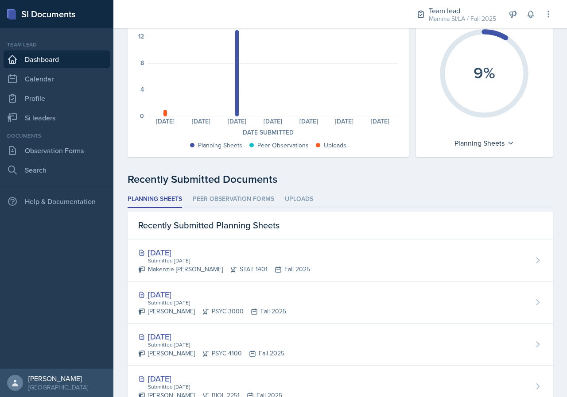 The width and height of the screenshot is (567, 397). I want to click on a: Dashboard, so click(57, 59).